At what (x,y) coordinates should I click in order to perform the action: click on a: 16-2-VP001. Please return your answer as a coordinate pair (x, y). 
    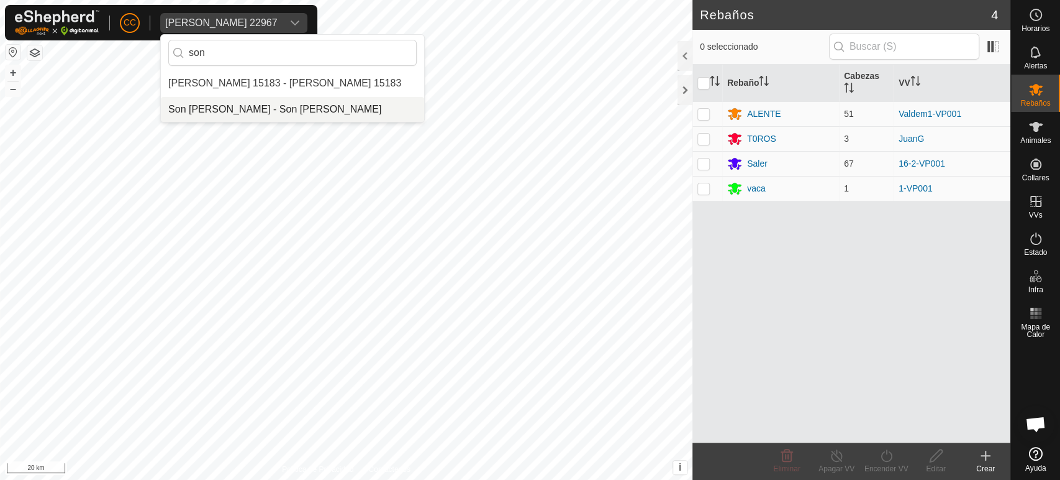
    Looking at the image, I should click on (922, 163).